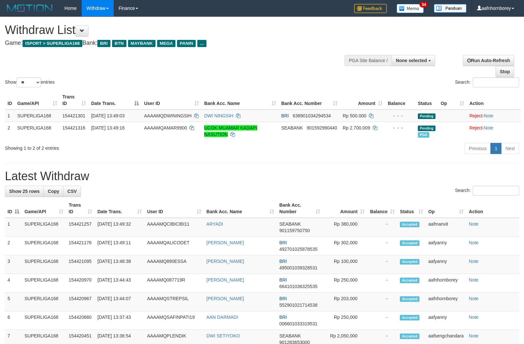  Describe the element at coordinates (414, 60) in the screenshot. I see `button: None selected` at that location.